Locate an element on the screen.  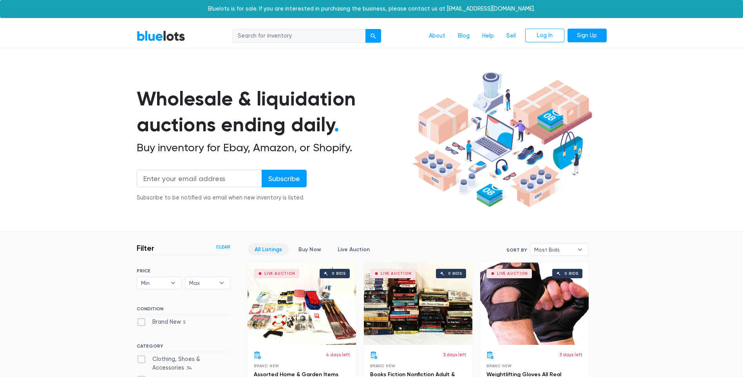
span: 34 is located at coordinates (189, 368).